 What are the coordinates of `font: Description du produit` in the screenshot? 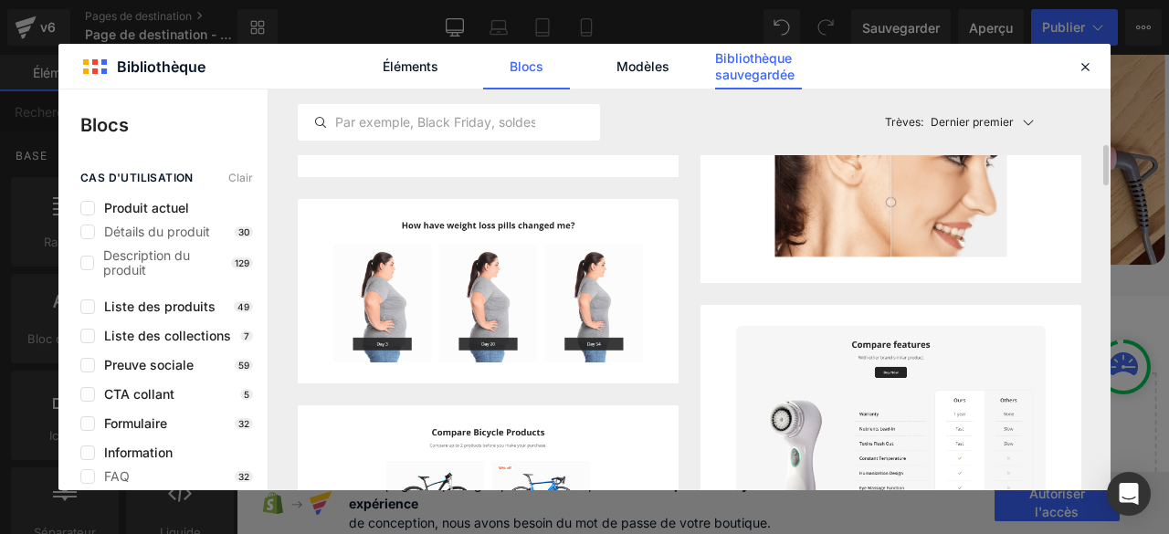 It's located at (146, 262).